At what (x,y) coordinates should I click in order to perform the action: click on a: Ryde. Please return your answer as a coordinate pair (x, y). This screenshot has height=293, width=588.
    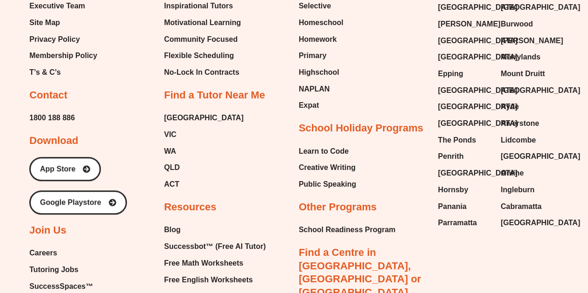
    Looking at the image, I should click on (527, 107).